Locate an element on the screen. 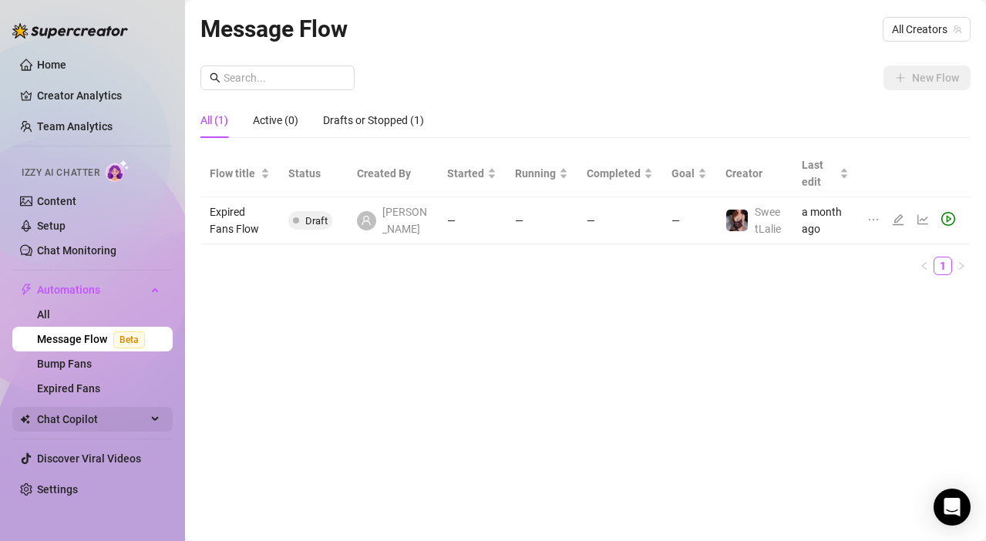 The height and width of the screenshot is (541, 986). li: 1 is located at coordinates (943, 266).